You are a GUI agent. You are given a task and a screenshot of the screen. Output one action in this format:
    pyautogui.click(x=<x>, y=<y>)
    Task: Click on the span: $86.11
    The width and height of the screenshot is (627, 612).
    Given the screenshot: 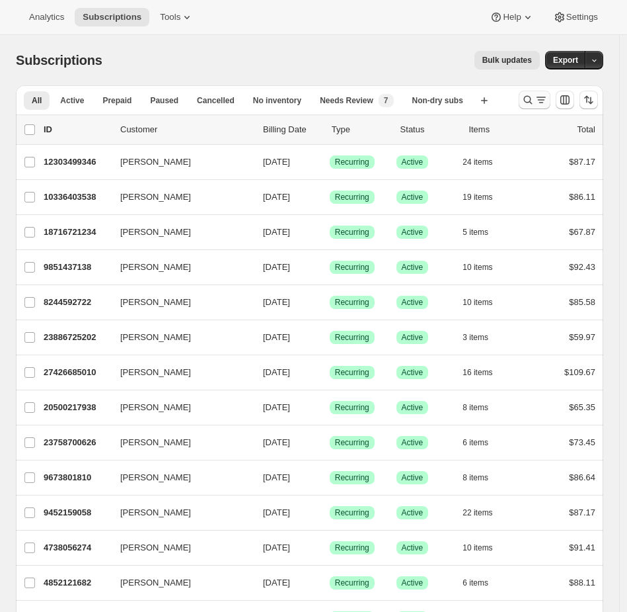 What is the action you would take?
    pyautogui.click(x=582, y=196)
    